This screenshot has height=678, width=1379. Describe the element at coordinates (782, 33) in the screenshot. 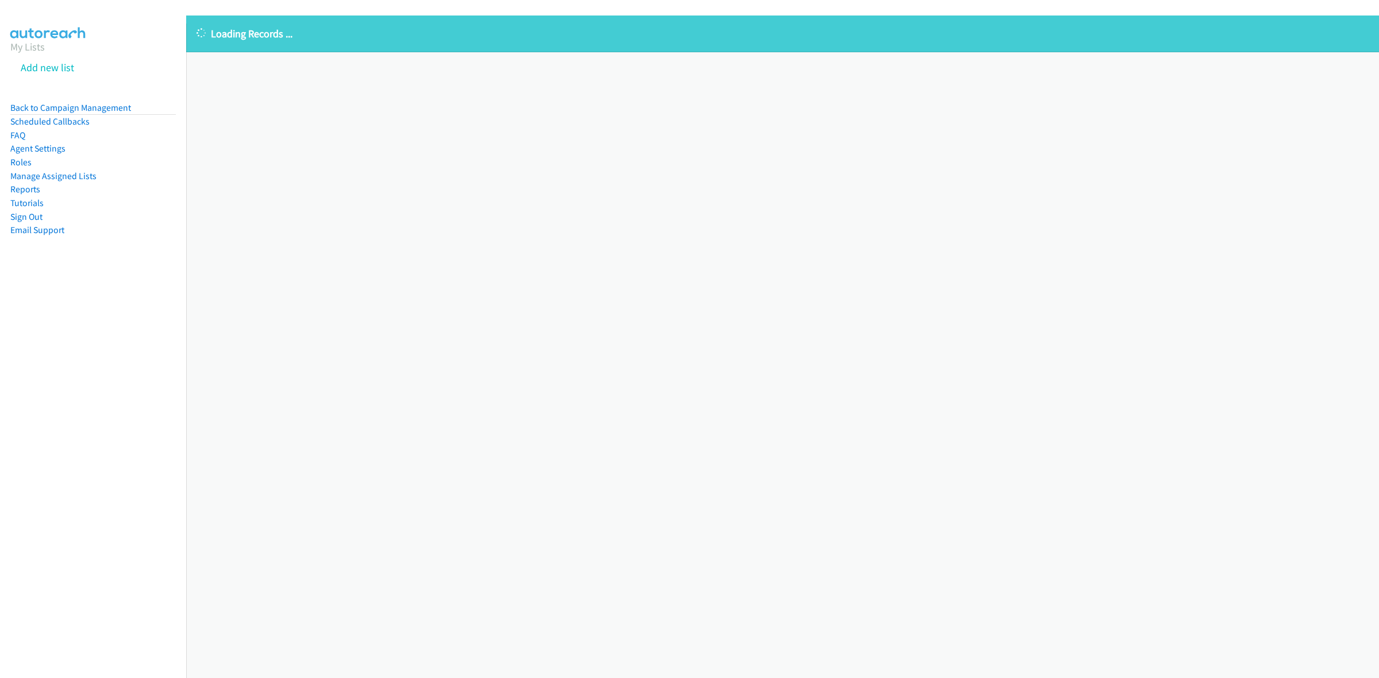

I see `p: Loading Records ...` at that location.